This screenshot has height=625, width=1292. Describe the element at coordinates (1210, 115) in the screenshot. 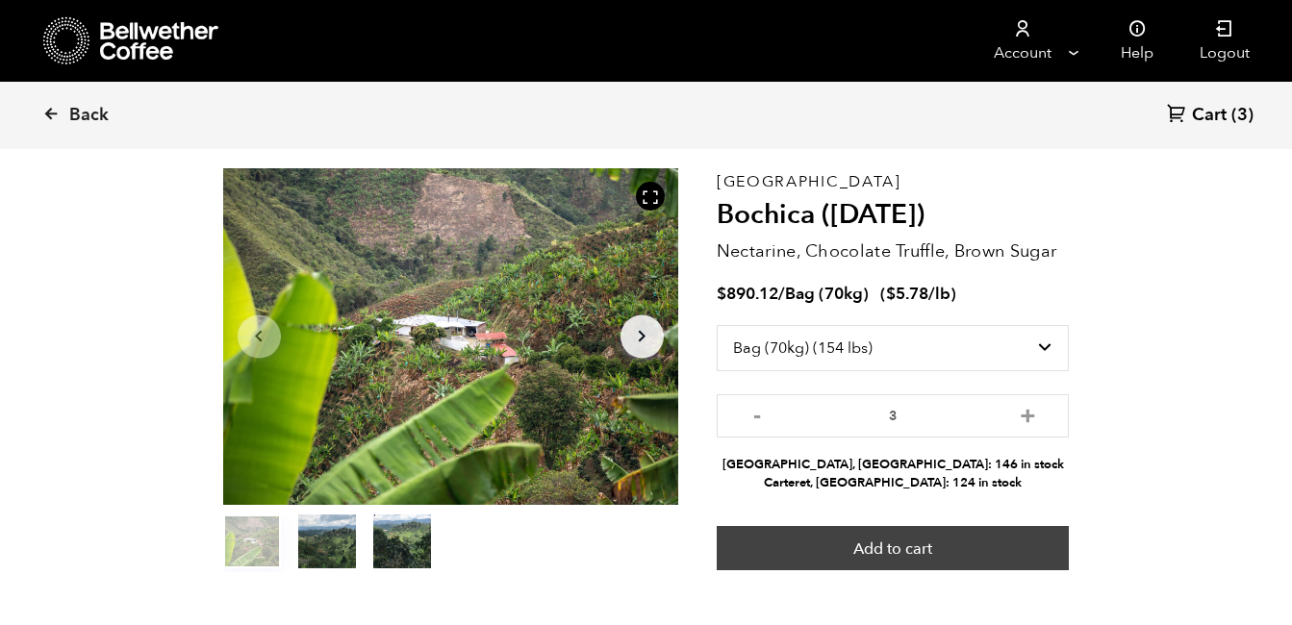

I see `a: Cart (3)` at that location.